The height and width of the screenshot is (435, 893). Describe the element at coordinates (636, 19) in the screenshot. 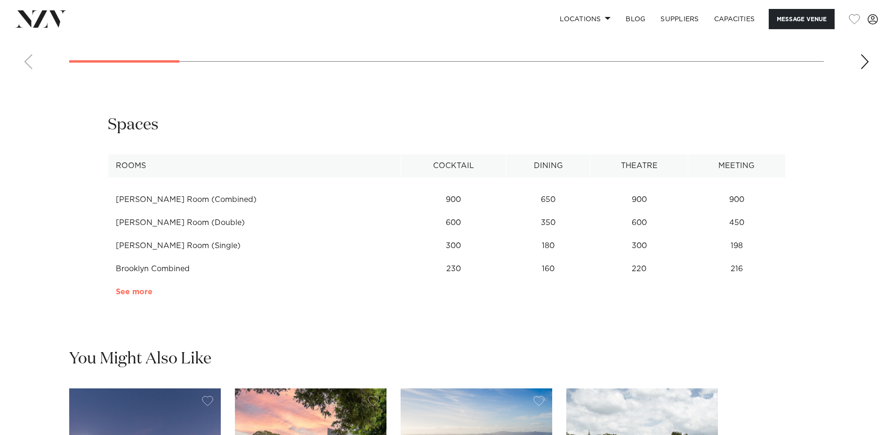

I see `a: BLOG` at that location.